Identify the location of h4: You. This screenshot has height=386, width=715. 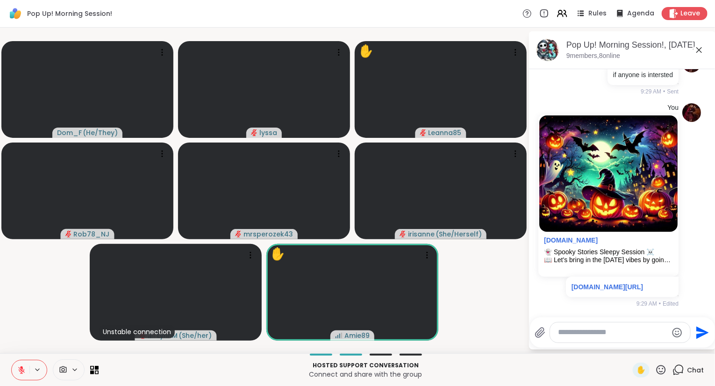
(673, 108).